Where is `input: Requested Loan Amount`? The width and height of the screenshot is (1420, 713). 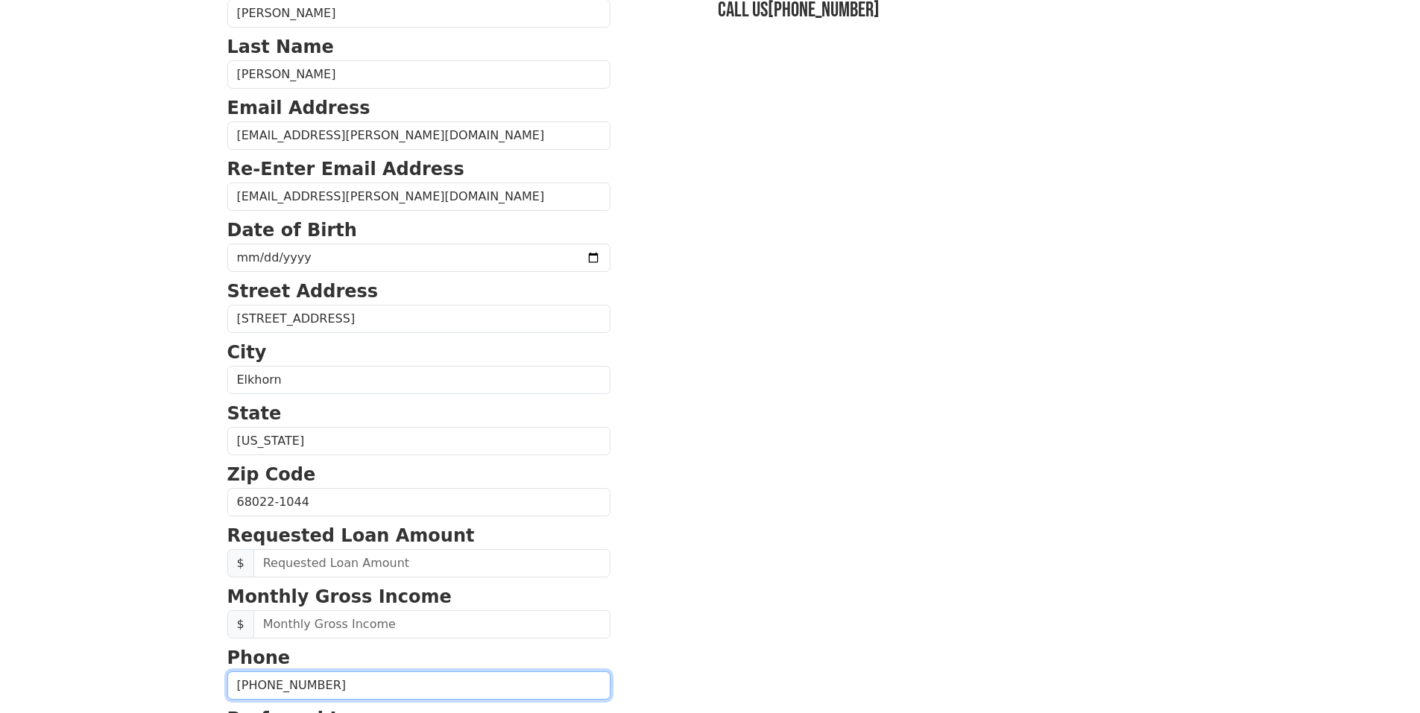
input: Requested Loan Amount is located at coordinates (431, 563).